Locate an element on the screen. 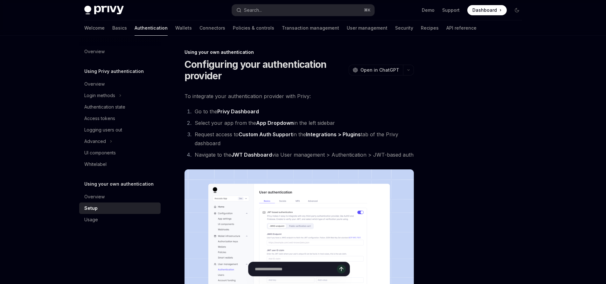 This screenshot has height=284, width=606. strong: Custom Auth Support is located at coordinates (266, 134).